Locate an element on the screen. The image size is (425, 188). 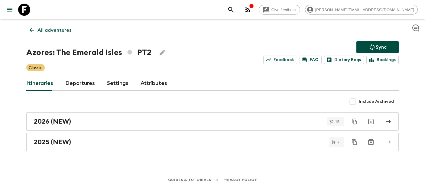
a: Departures is located at coordinates (80, 83).